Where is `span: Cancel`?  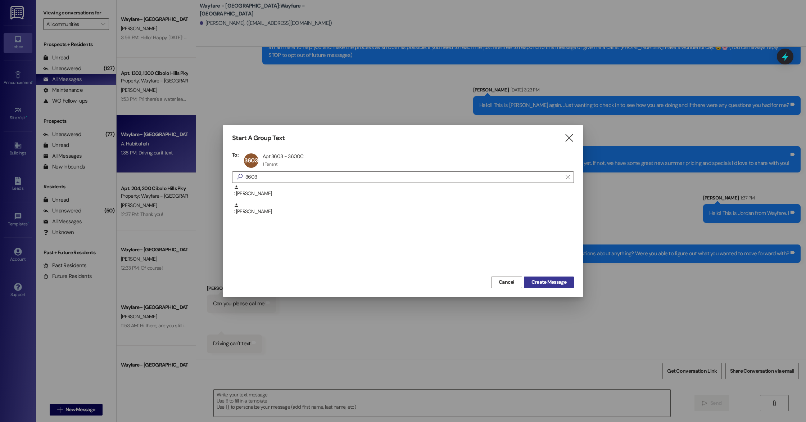 span: Cancel is located at coordinates (506, 282).